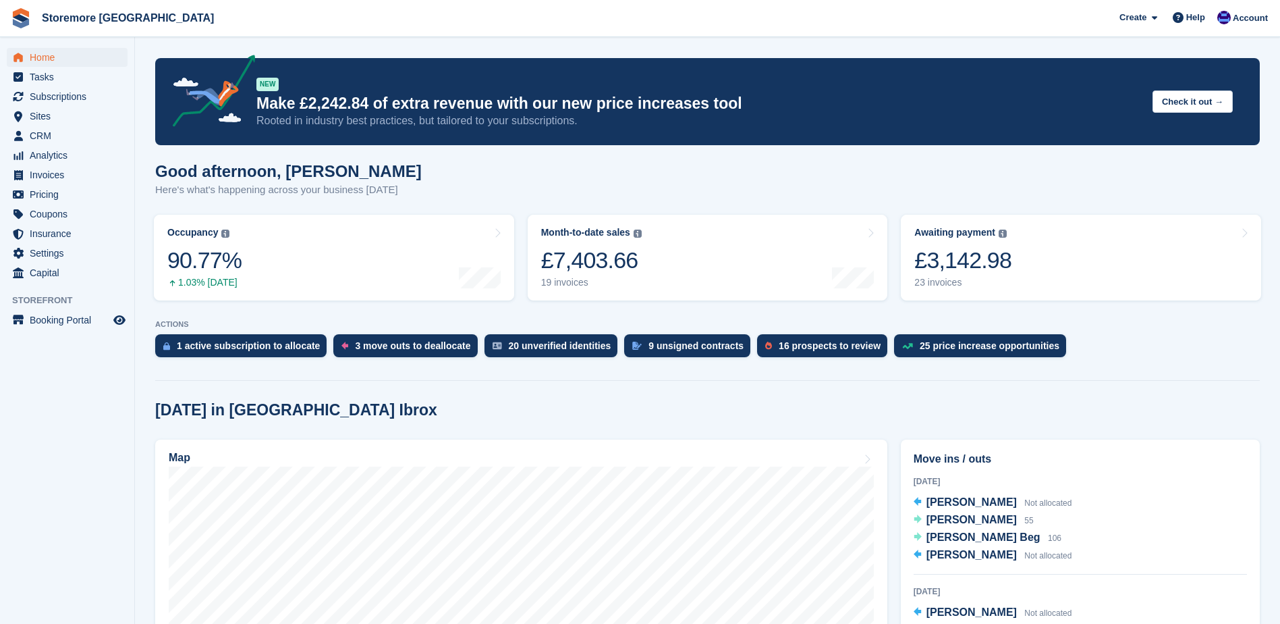 The width and height of the screenshot is (1280, 624). Describe the element at coordinates (560, 346) in the screenshot. I see `div: 20 unverified identities` at that location.